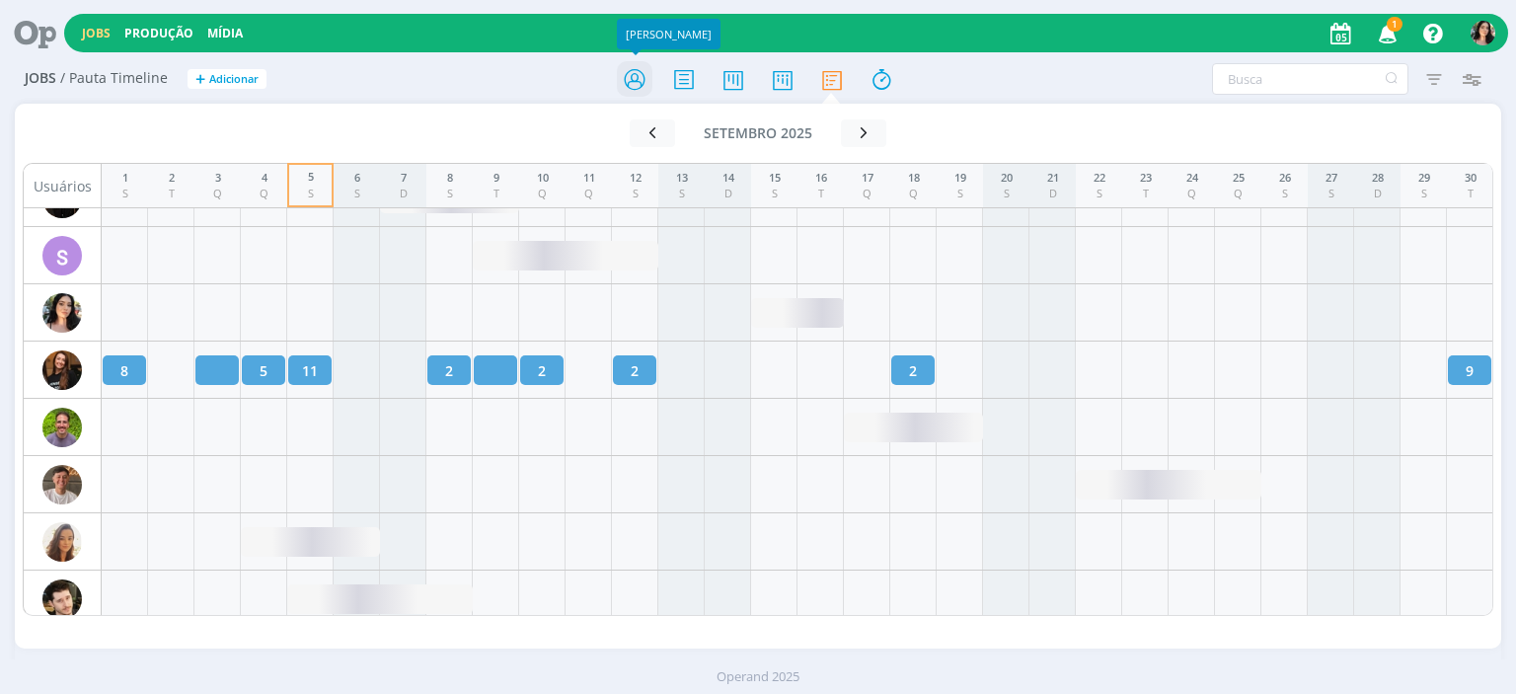 Image resolution: width=1516 pixels, height=694 pixels. I want to click on div: 24, so click(1192, 178).